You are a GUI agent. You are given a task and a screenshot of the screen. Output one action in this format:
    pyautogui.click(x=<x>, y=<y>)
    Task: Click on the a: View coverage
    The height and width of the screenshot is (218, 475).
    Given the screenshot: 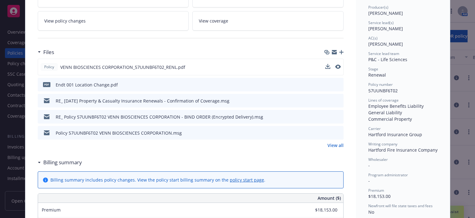 What is the action you would take?
    pyautogui.click(x=268, y=21)
    